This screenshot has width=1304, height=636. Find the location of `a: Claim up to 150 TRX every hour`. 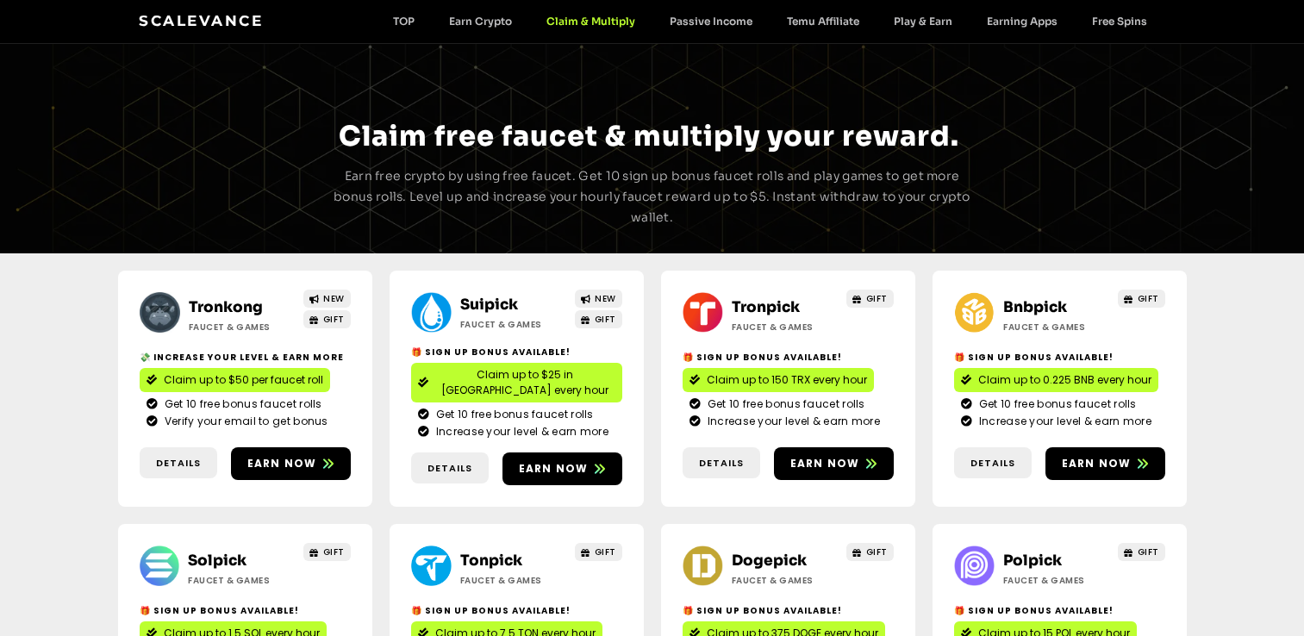

a: Claim up to 150 TRX every hour is located at coordinates (778, 380).